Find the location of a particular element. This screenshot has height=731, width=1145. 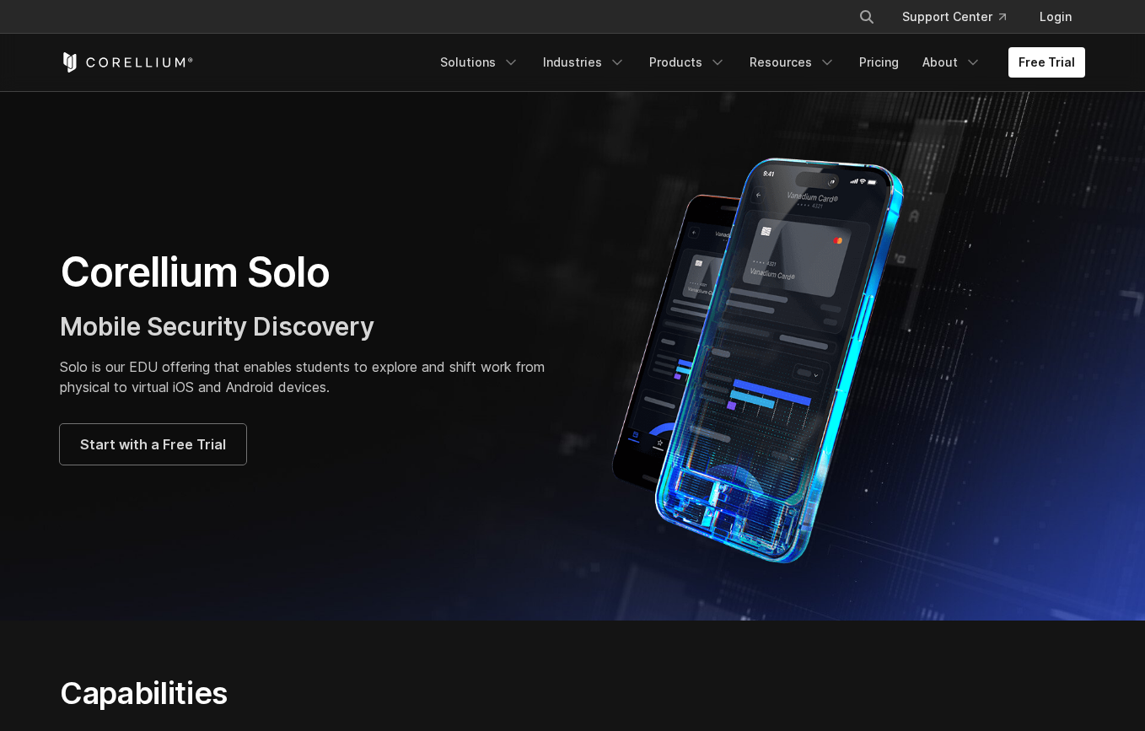

img: Corellium Solo for mobile app security solutions is located at coordinates (771, 356).